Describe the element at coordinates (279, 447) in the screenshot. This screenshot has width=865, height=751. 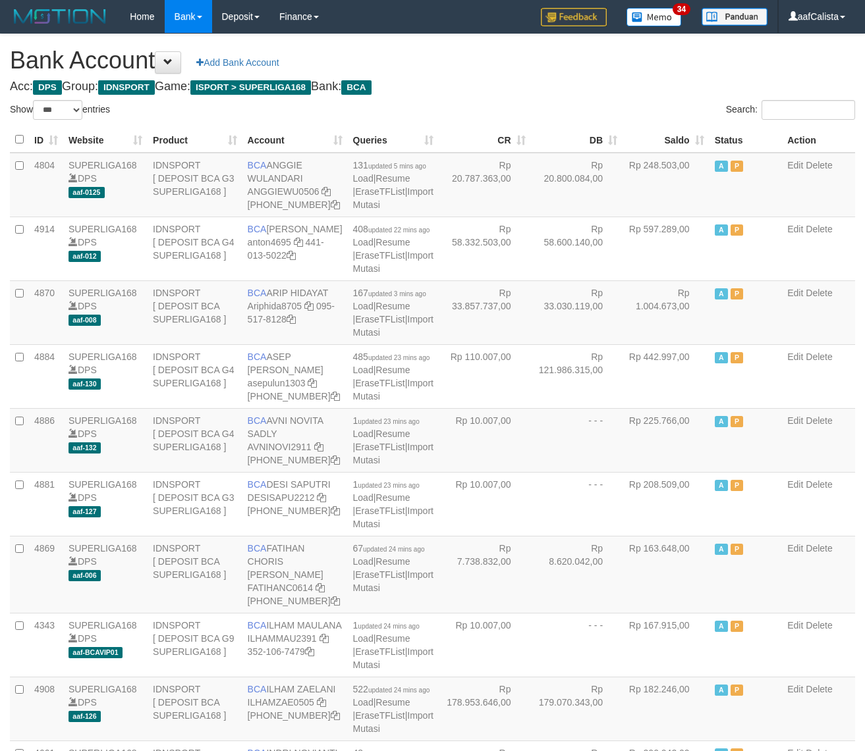
I see `a: AVNINOVI2911` at that location.